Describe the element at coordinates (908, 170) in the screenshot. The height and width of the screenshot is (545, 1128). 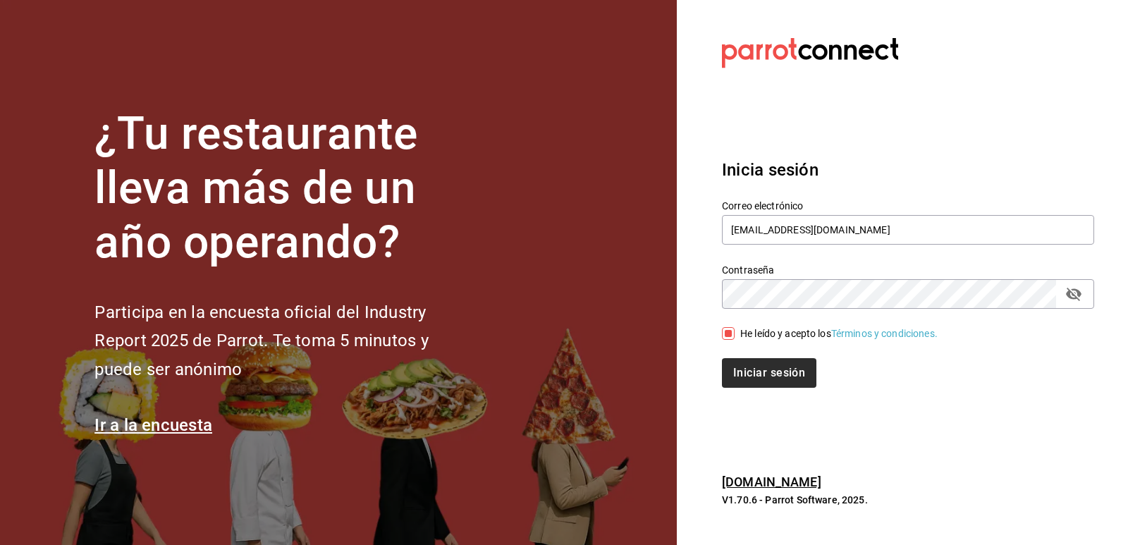
I see `h3: Inicia sesión` at that location.